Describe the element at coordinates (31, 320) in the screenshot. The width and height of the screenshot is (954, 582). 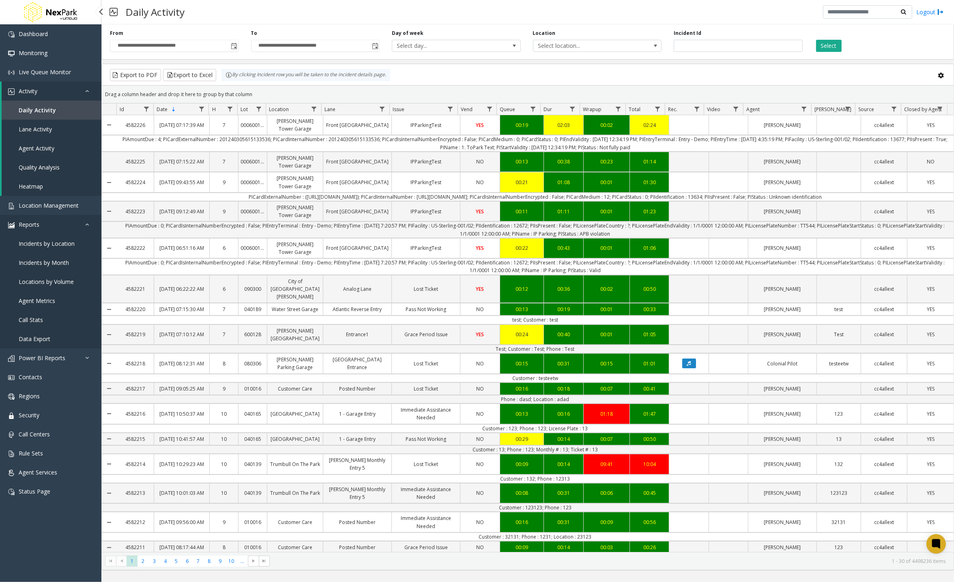
I see `span: Call Stats` at that location.